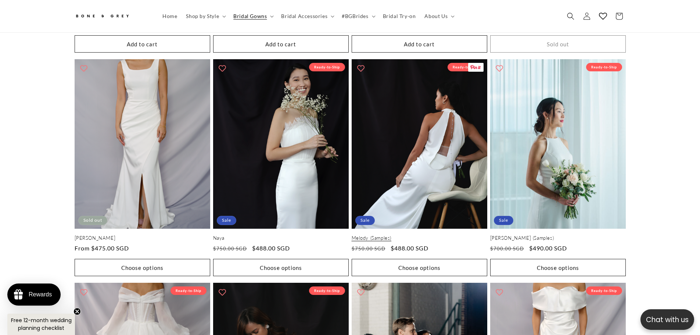 The width and height of the screenshot is (700, 335). Describe the element at coordinates (250, 16) in the screenshot. I see `span: Bridal Gowns` at that location.